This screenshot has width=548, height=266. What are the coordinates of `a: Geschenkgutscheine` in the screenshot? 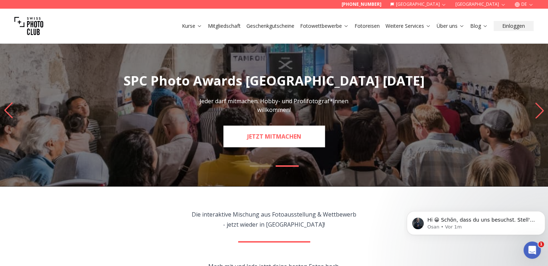 It's located at (270, 26).